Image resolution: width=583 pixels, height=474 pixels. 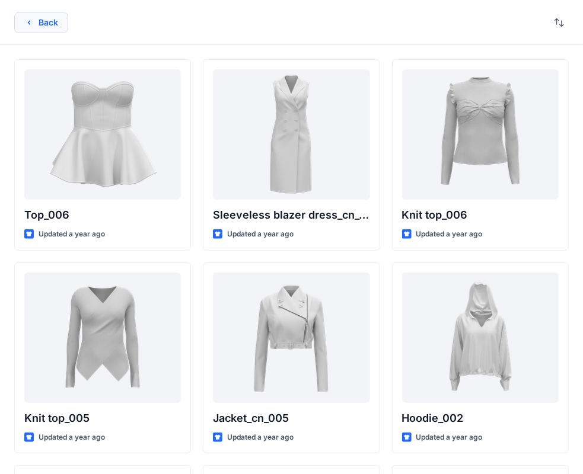 What do you see at coordinates (103, 215) in the screenshot?
I see `p: Top_006` at bounding box center [103, 215].